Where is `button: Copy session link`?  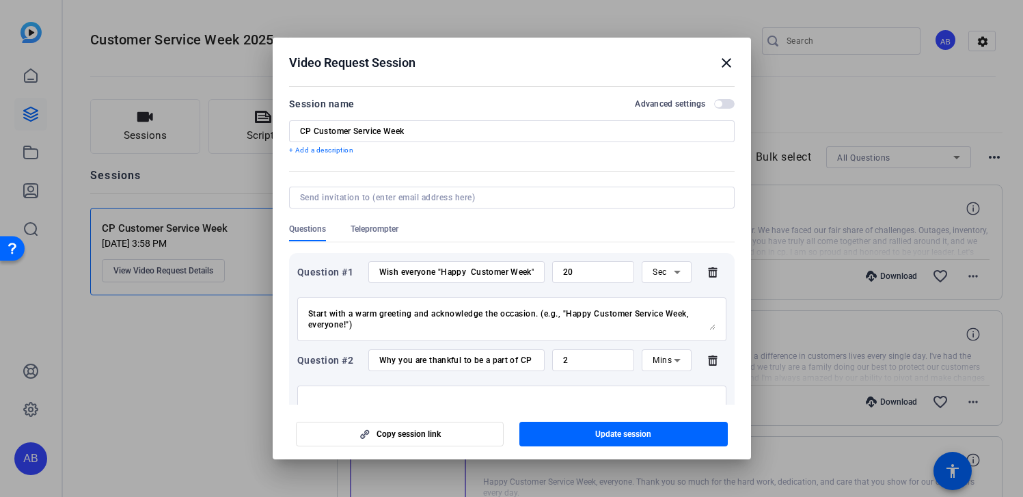 button: Copy session link is located at coordinates (400, 434).